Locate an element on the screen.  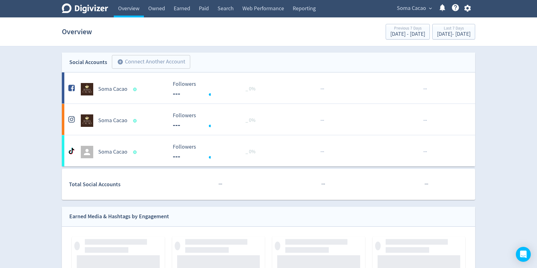
div: Previous 7 Days is located at coordinates (408, 29).